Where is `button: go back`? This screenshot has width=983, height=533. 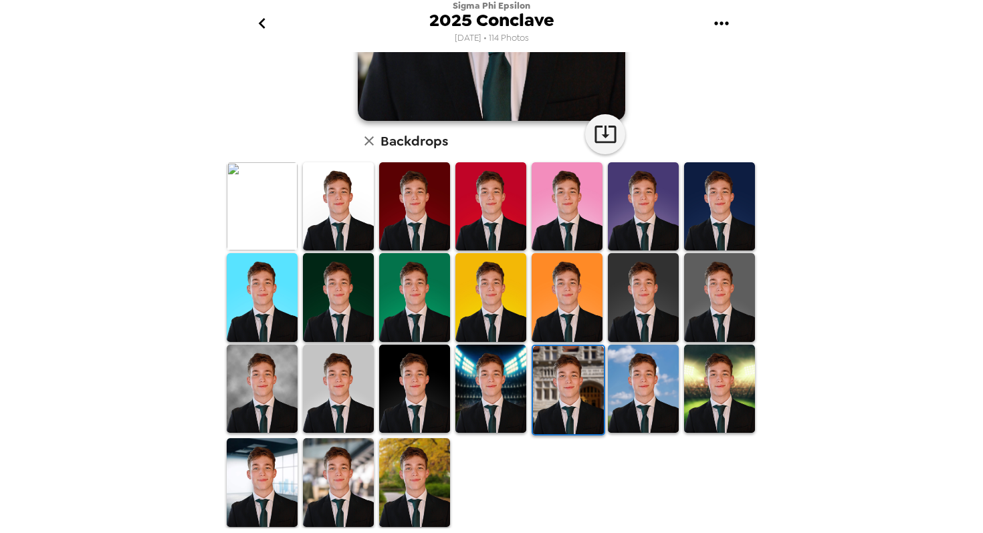 button: go back is located at coordinates (261, 23).